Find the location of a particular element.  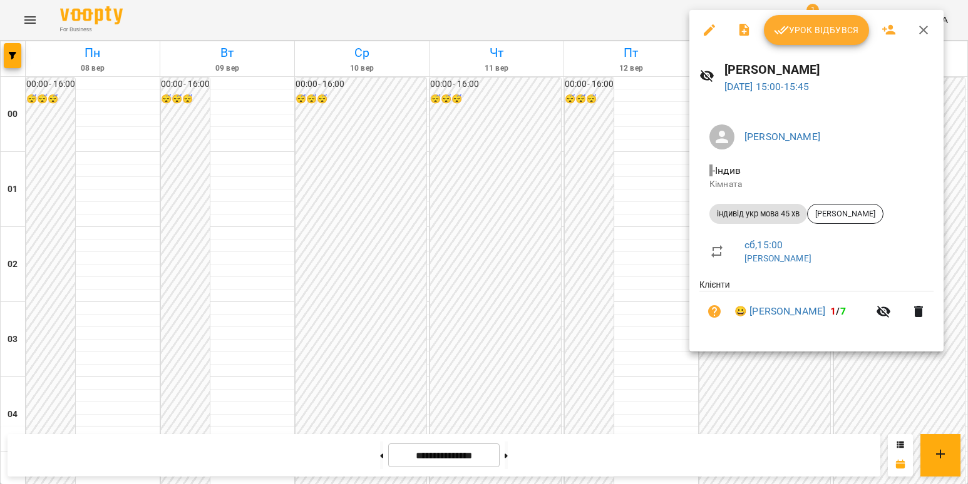

button: Урок відбувся is located at coordinates (816, 30).